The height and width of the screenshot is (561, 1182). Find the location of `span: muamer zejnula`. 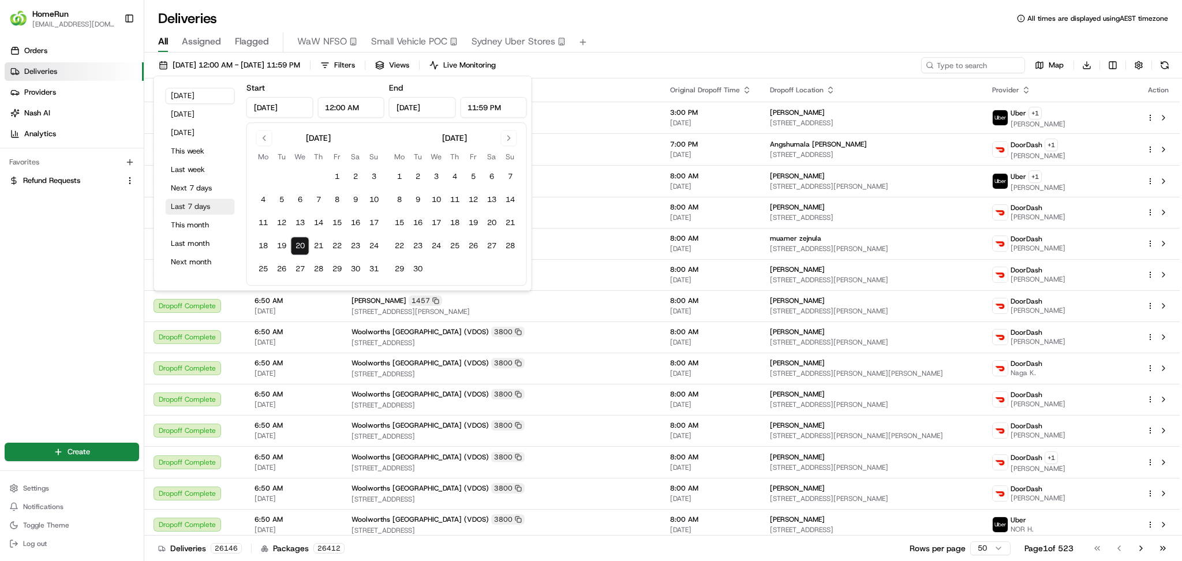

span: muamer zejnula is located at coordinates (795, 238).